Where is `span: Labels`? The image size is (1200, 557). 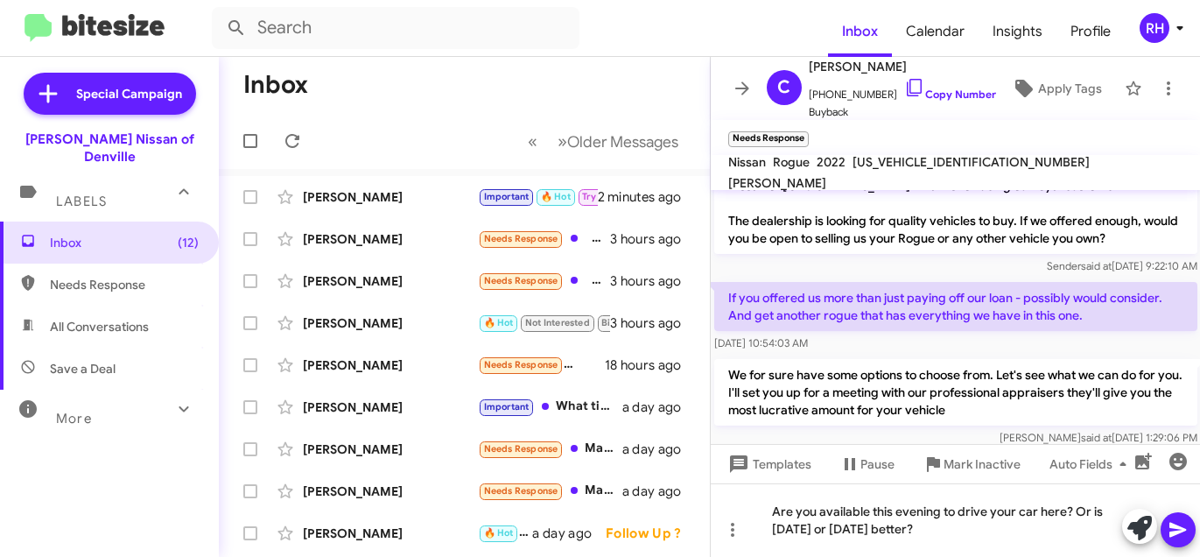
span: Labels is located at coordinates (81, 201).